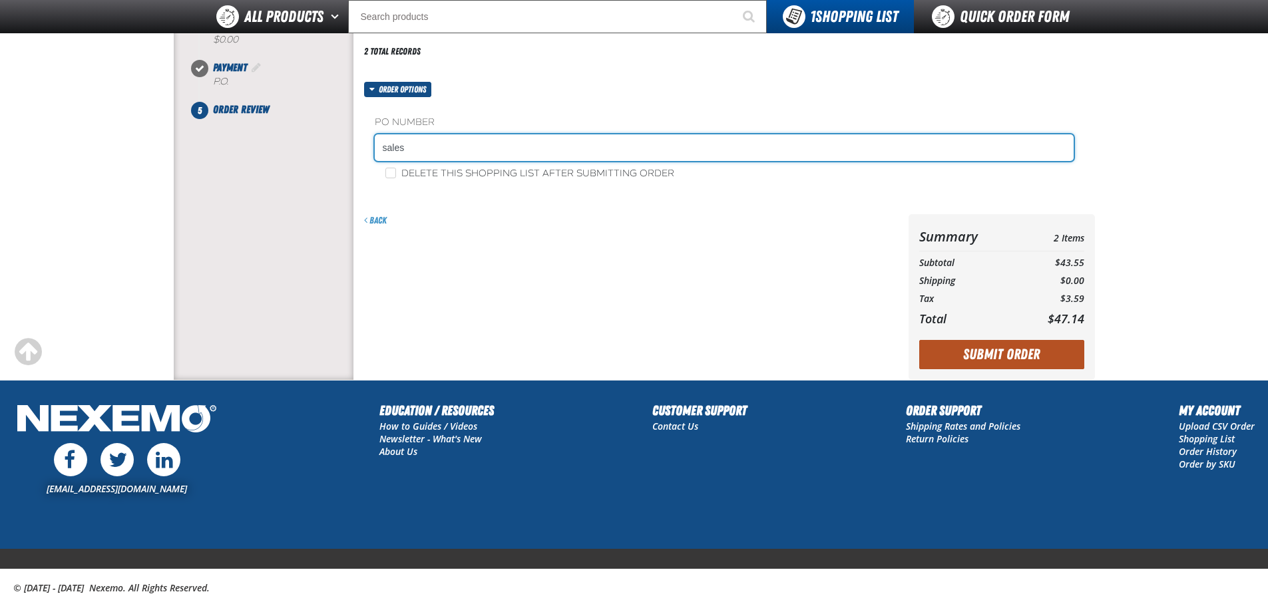  I want to click on a: Edit Payment, so click(256, 67).